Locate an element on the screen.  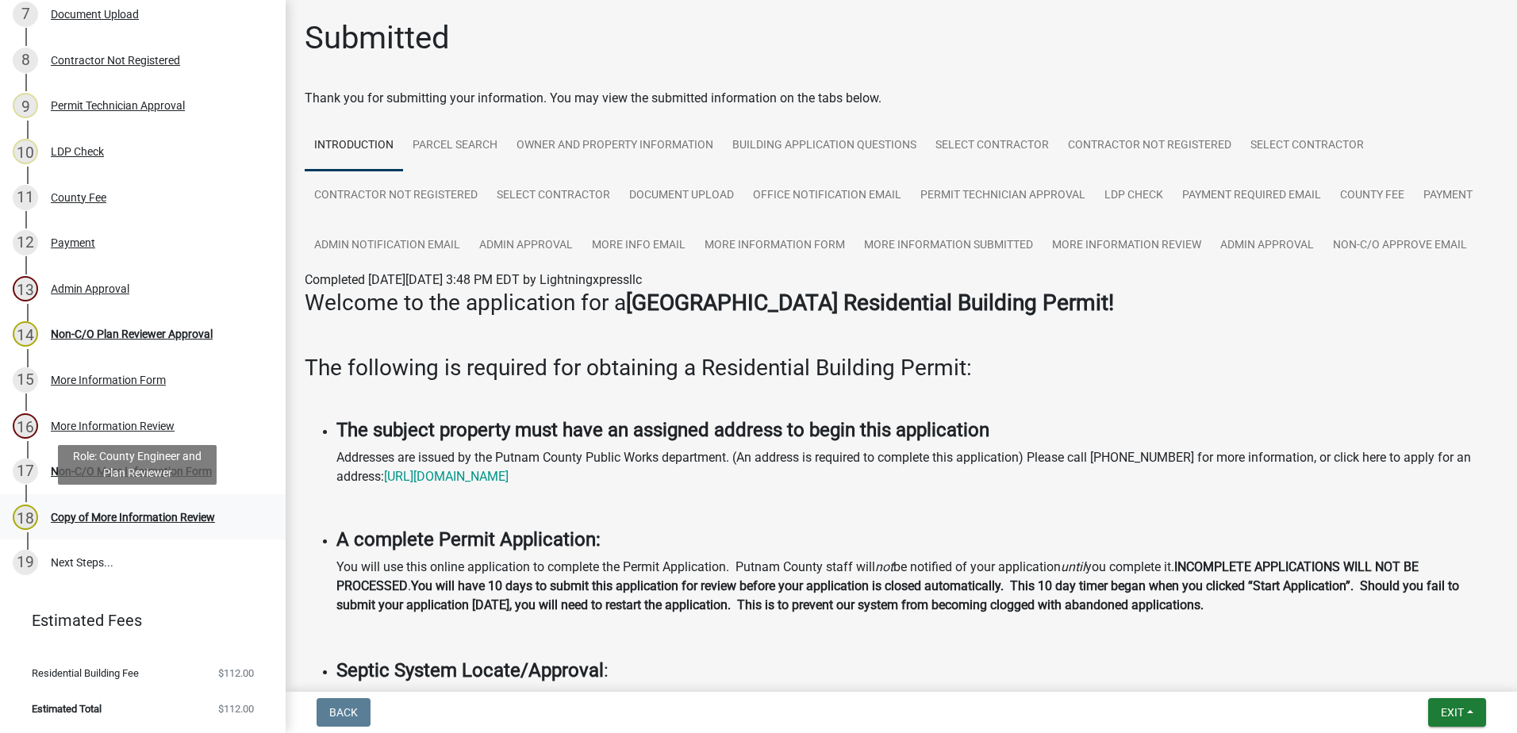
div: 13 is located at coordinates (25, 289).